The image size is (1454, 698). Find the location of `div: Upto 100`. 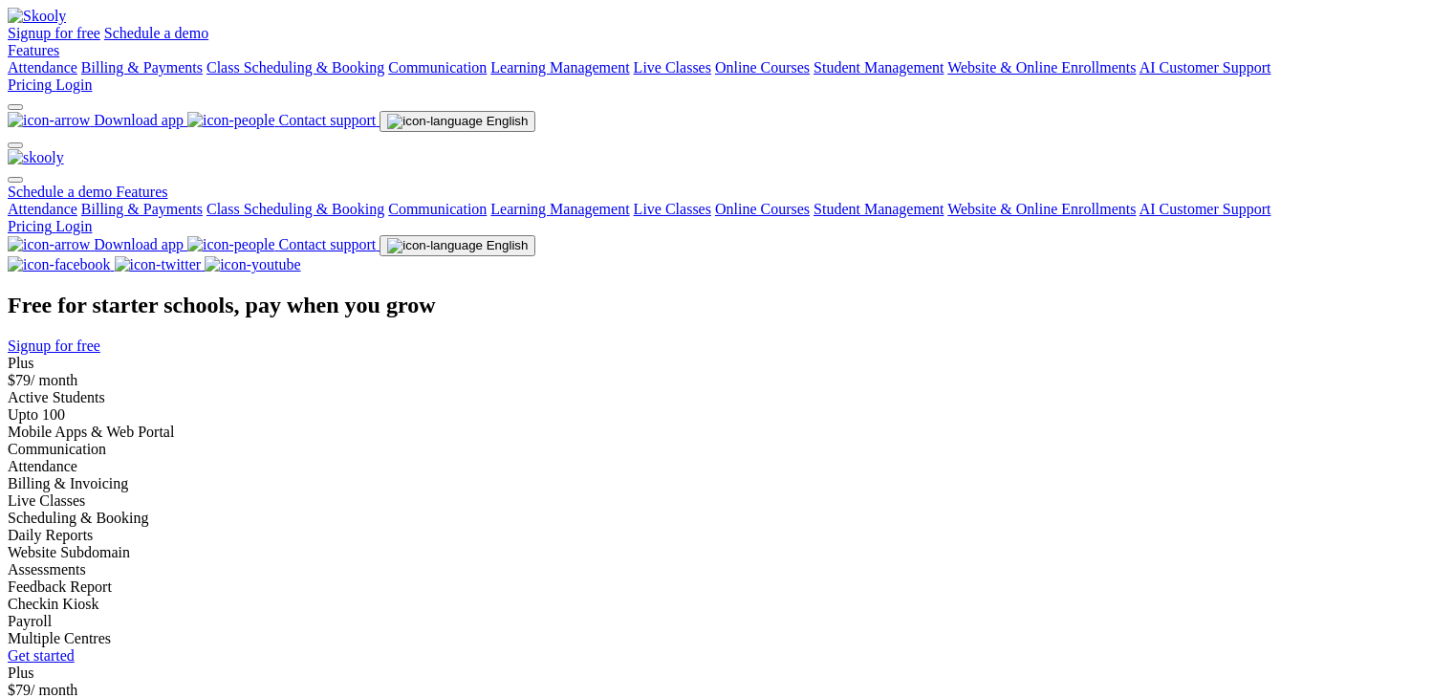

div: Upto 100 is located at coordinates (726, 415).